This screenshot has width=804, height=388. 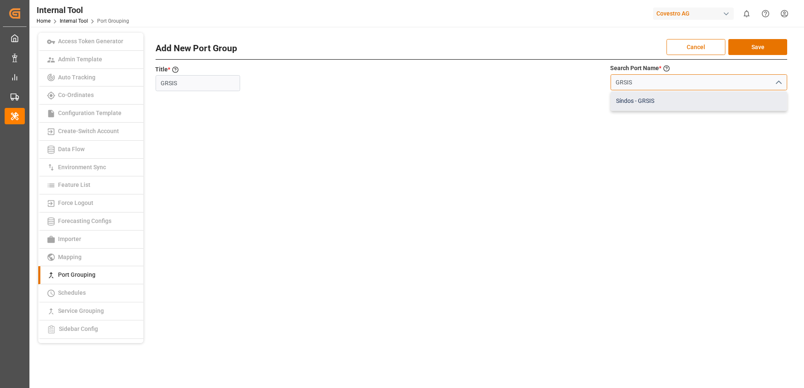 What do you see at coordinates (91, 42) in the screenshot?
I see `a: Access Token Generator` at bounding box center [91, 42].